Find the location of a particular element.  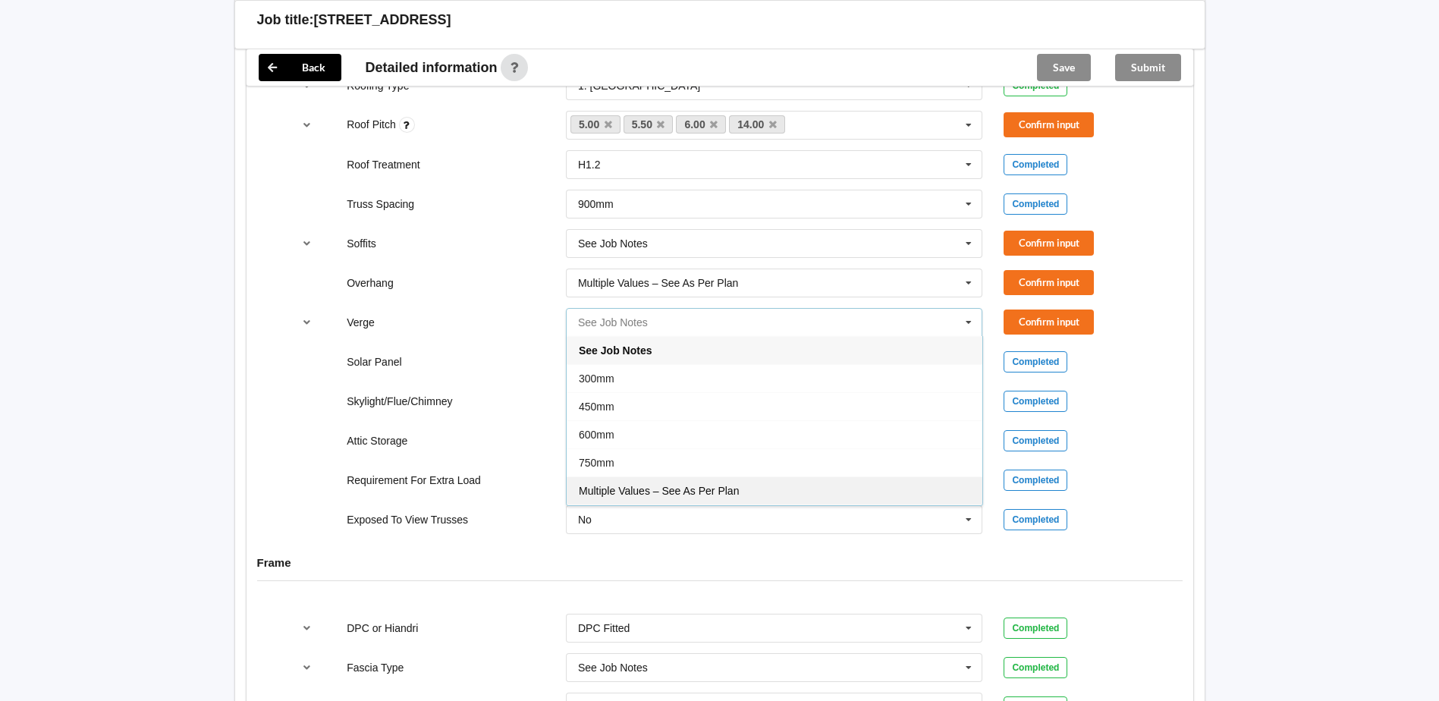

div: Multiple Values – See As Per Plan is located at coordinates (658, 283).